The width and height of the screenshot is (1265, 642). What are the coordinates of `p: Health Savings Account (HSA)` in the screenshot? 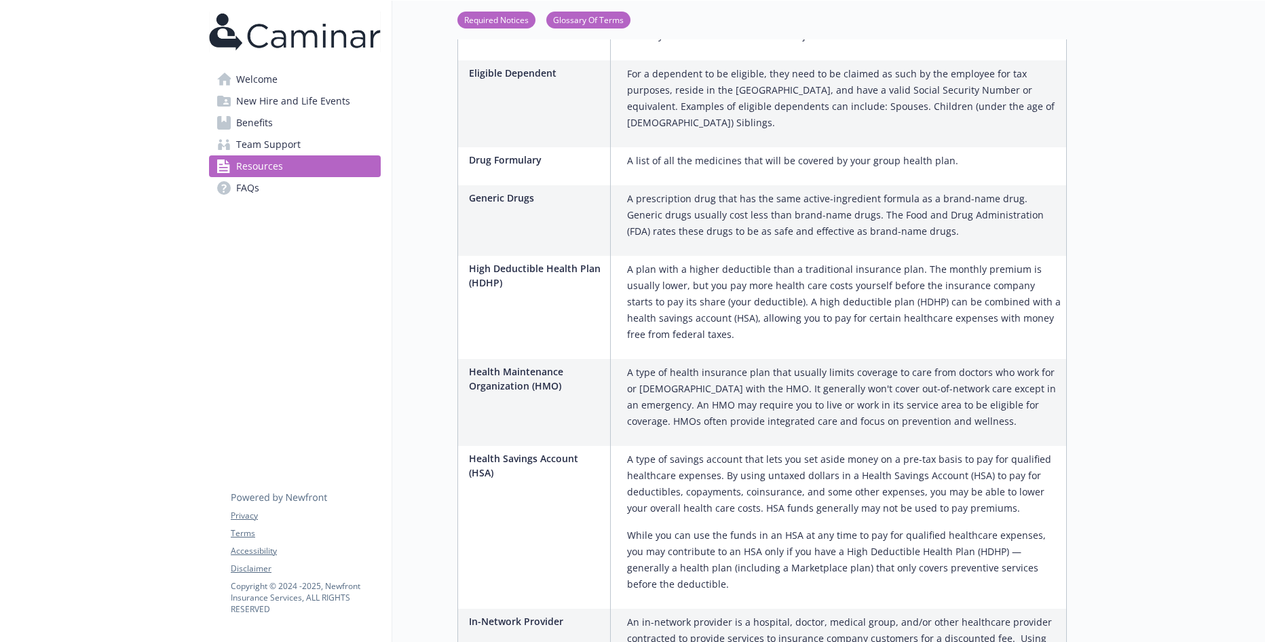 It's located at (537, 466).